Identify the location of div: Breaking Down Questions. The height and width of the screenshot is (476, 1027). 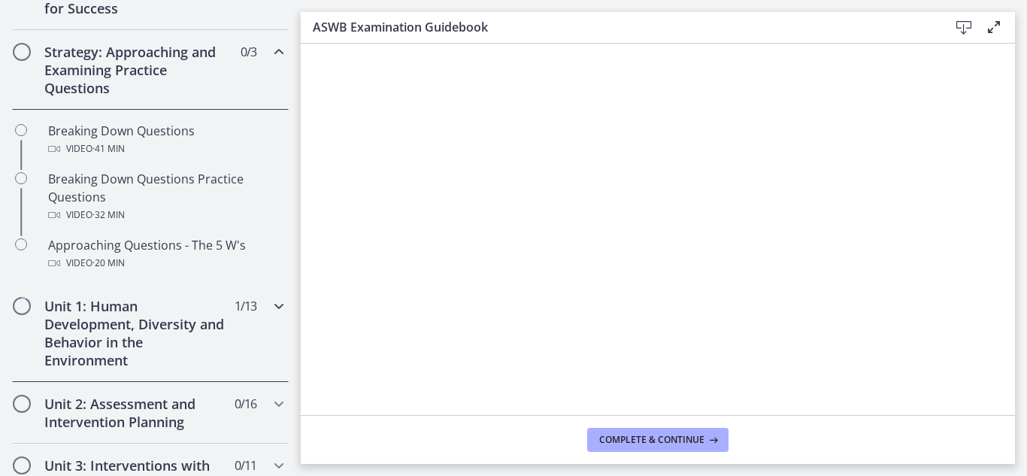
(165, 140).